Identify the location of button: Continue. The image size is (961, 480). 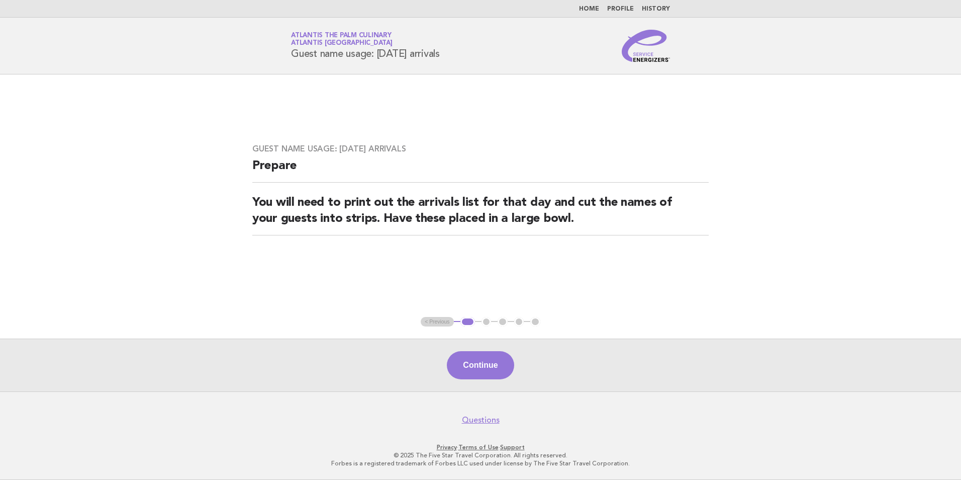
(480, 365).